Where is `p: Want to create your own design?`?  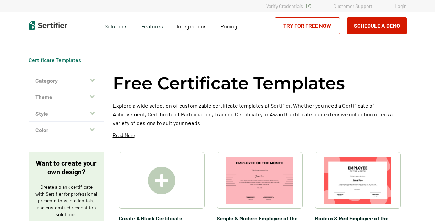 p: Want to create your own design? is located at coordinates (66, 168).